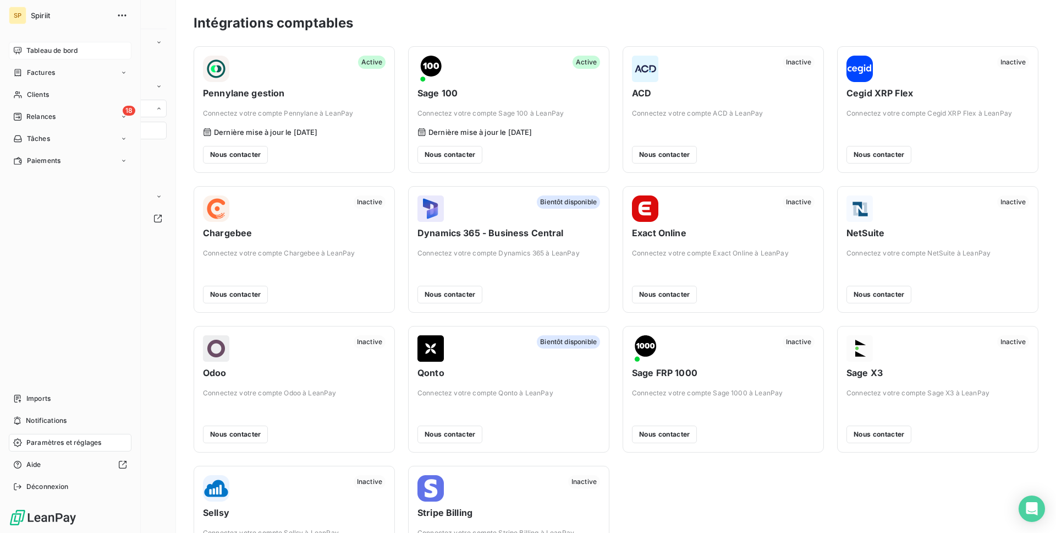 The width and height of the screenshot is (1056, 533). What do you see at coordinates (938, 373) in the screenshot?
I see `span: Sage X3` at bounding box center [938, 373].